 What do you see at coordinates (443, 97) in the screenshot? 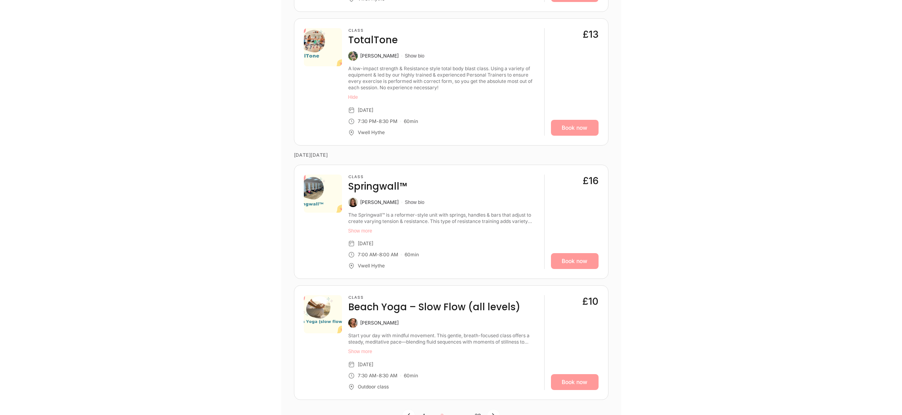
I see `button: Hide` at bounding box center [443, 97].